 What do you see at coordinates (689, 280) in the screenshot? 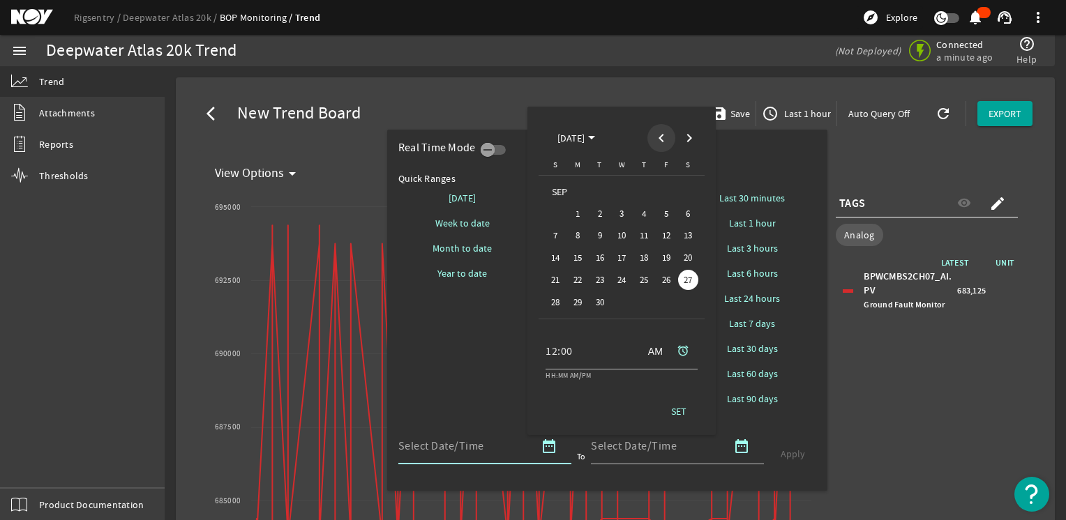
I see `button: September 27, 2025` at bounding box center [689, 280].